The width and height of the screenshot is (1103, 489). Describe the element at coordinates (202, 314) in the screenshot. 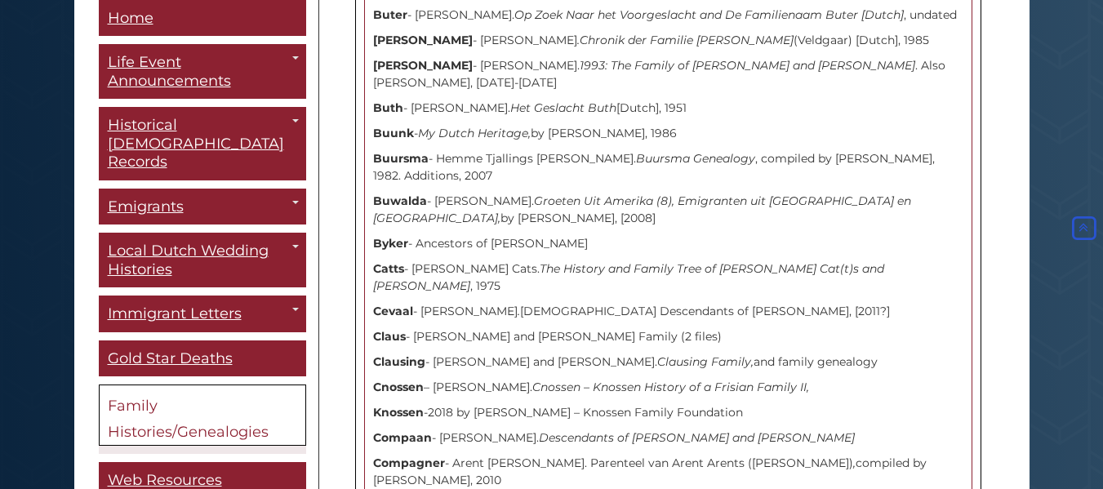

I see `a: Immigrant Letters` at that location.